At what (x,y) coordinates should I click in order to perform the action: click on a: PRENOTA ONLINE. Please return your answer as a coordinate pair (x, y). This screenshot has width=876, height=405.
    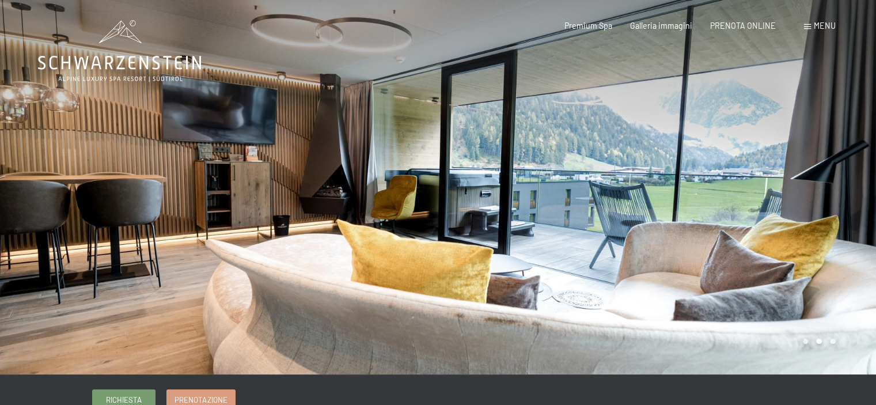
    Looking at the image, I should click on (743, 25).